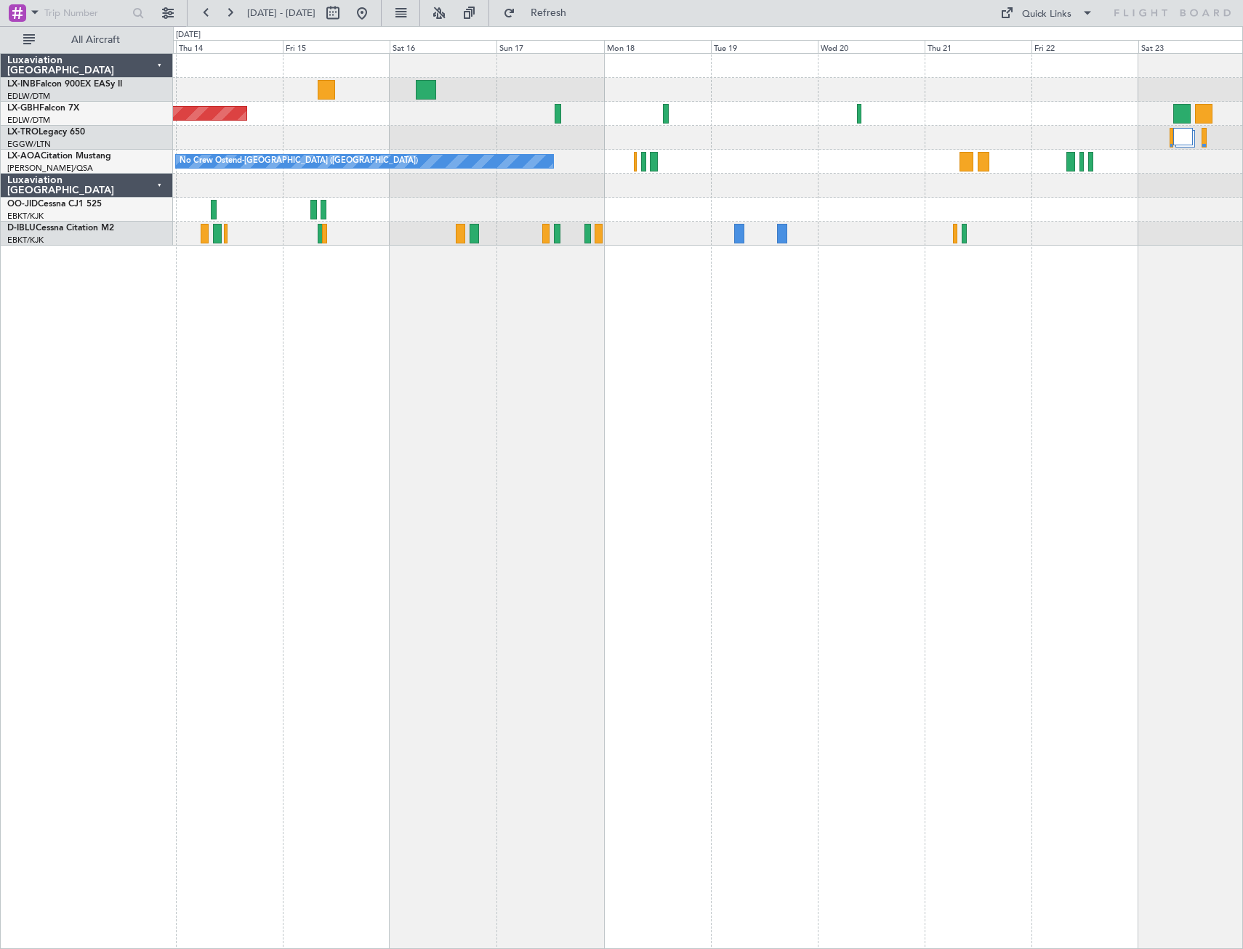 The image size is (1243, 949). What do you see at coordinates (764, 47) in the screenshot?
I see `div: Tue 19` at bounding box center [764, 47].